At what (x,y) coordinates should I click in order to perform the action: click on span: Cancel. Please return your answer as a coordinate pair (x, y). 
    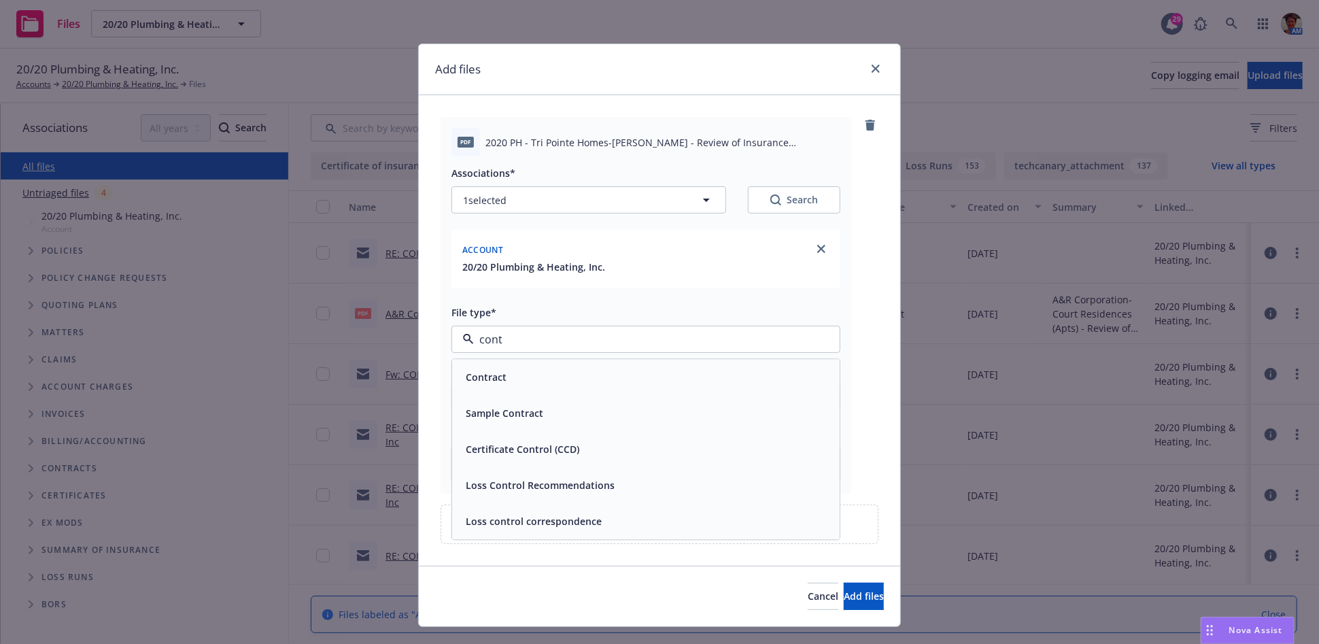
    Looking at the image, I should click on (823, 596).